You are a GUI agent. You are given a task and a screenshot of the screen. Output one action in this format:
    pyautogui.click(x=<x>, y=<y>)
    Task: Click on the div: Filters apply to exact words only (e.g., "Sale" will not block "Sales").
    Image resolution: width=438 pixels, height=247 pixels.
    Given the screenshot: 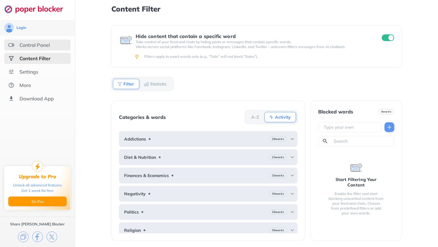 What is the action you would take?
    pyautogui.click(x=269, y=57)
    